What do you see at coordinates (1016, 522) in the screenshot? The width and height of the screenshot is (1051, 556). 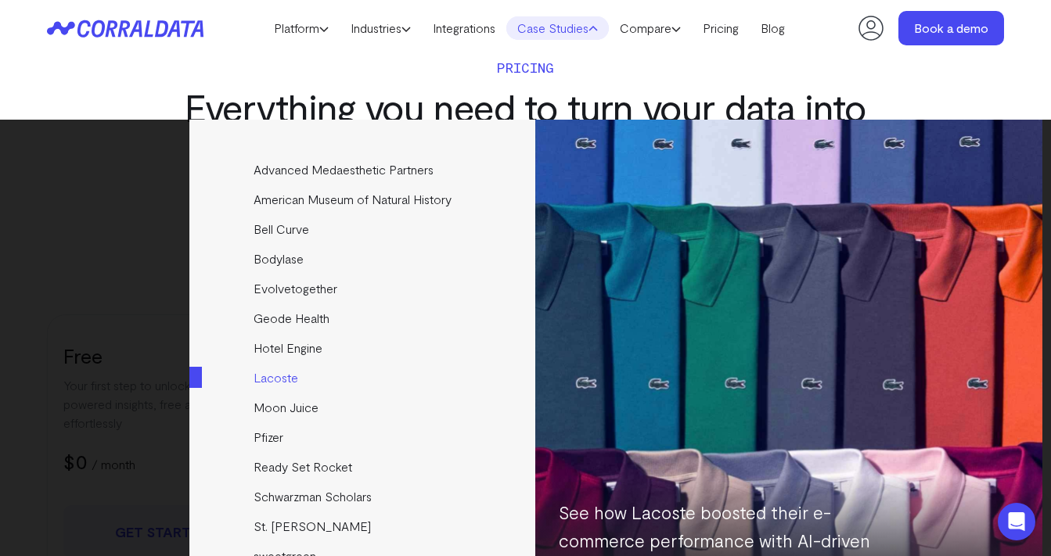 I see `div: Open Intercom Messenger` at bounding box center [1016, 522].